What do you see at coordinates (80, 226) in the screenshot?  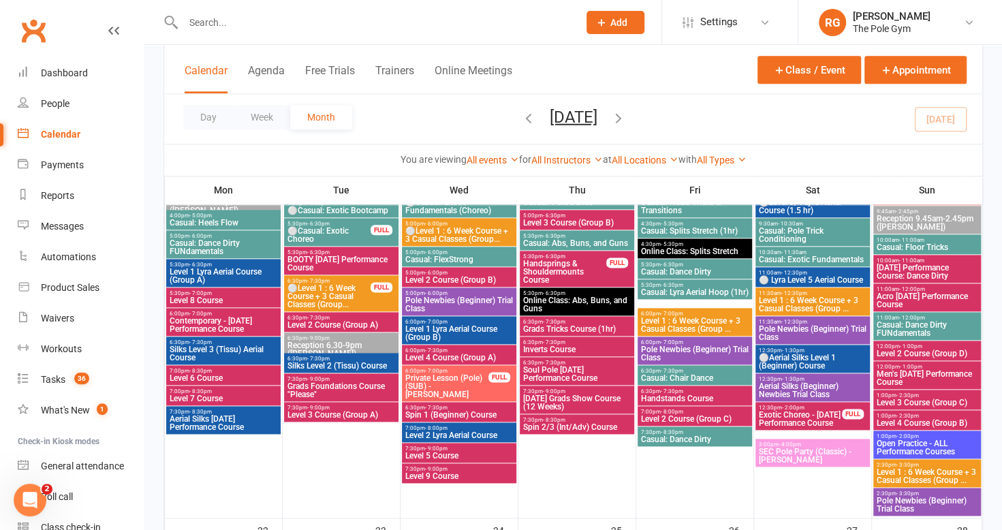 I see `a: Messages` at bounding box center [80, 226].